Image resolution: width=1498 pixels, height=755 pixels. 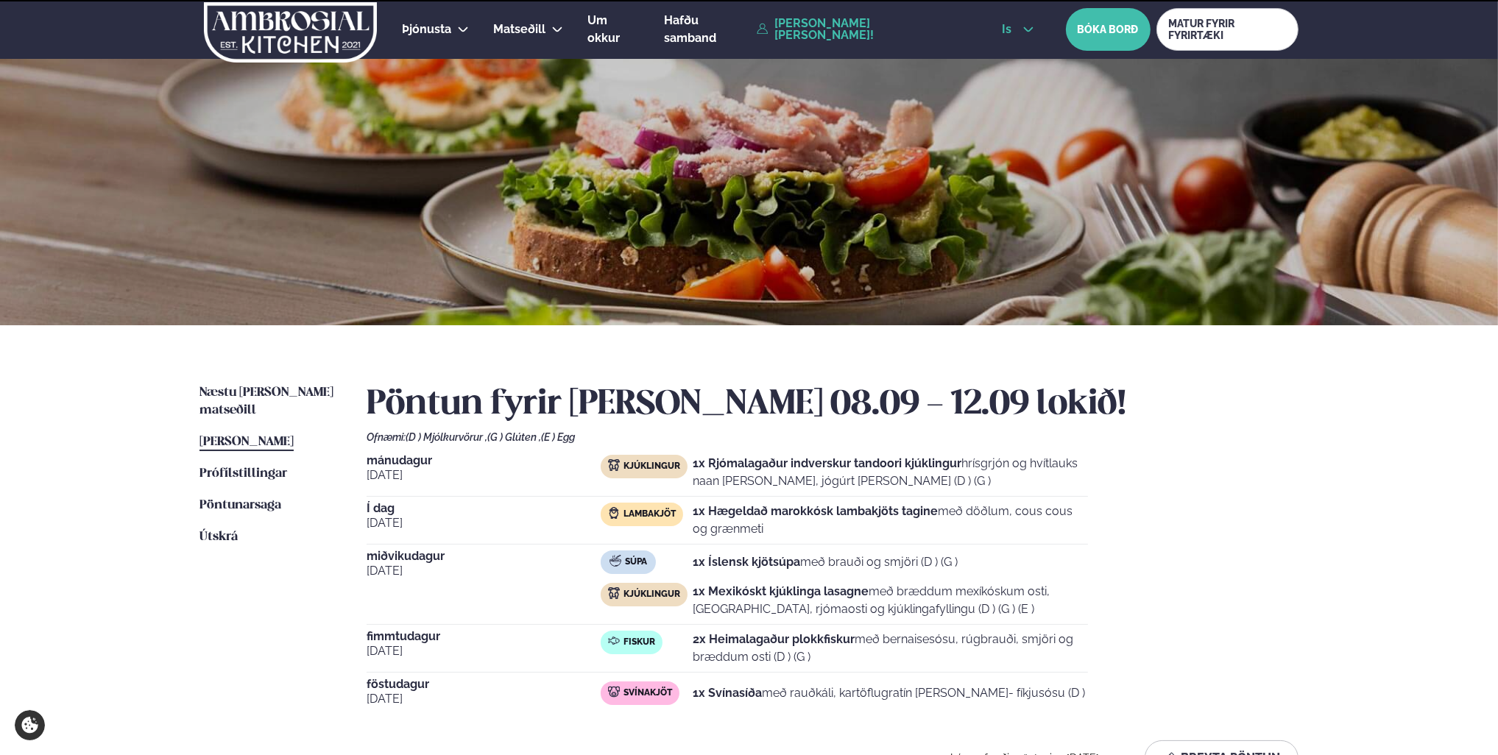 What do you see at coordinates (514, 437) in the screenshot?
I see `span: (G ) Glúten ,` at bounding box center [514, 437].